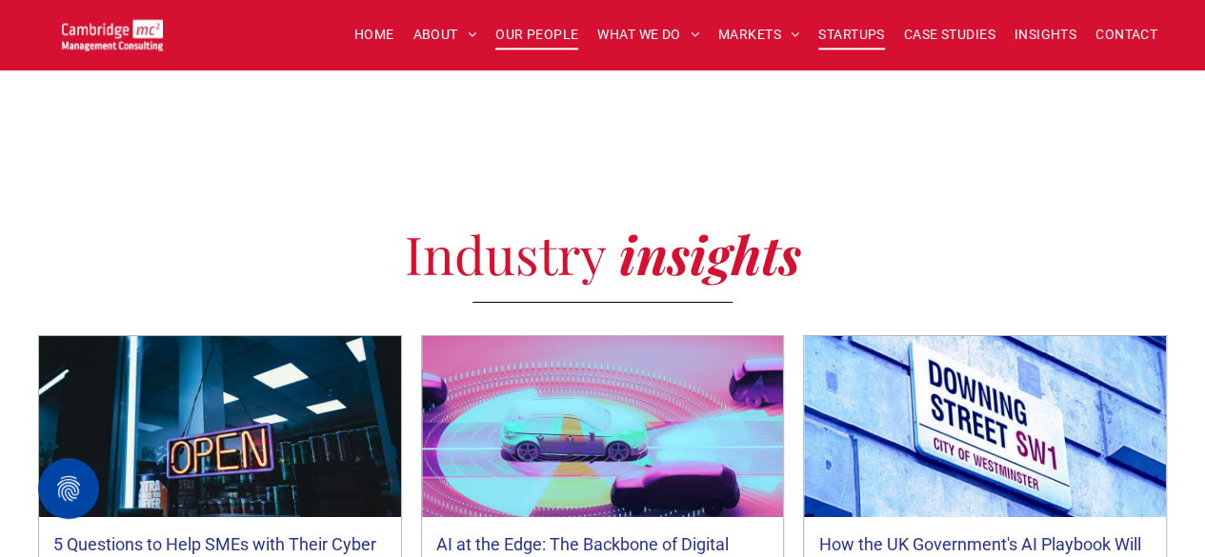 This screenshot has height=557, width=1205. Describe the element at coordinates (985, 427) in the screenshot. I see `a: A close-up of the Downing St sign` at that location.